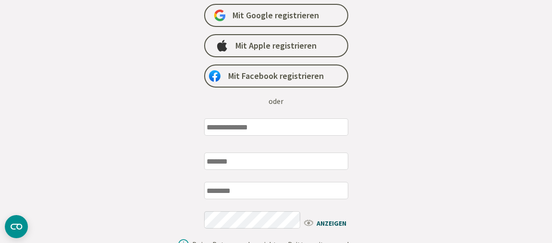 This screenshot has height=243, width=552. I want to click on span: Mit Facebook registrieren, so click(276, 76).